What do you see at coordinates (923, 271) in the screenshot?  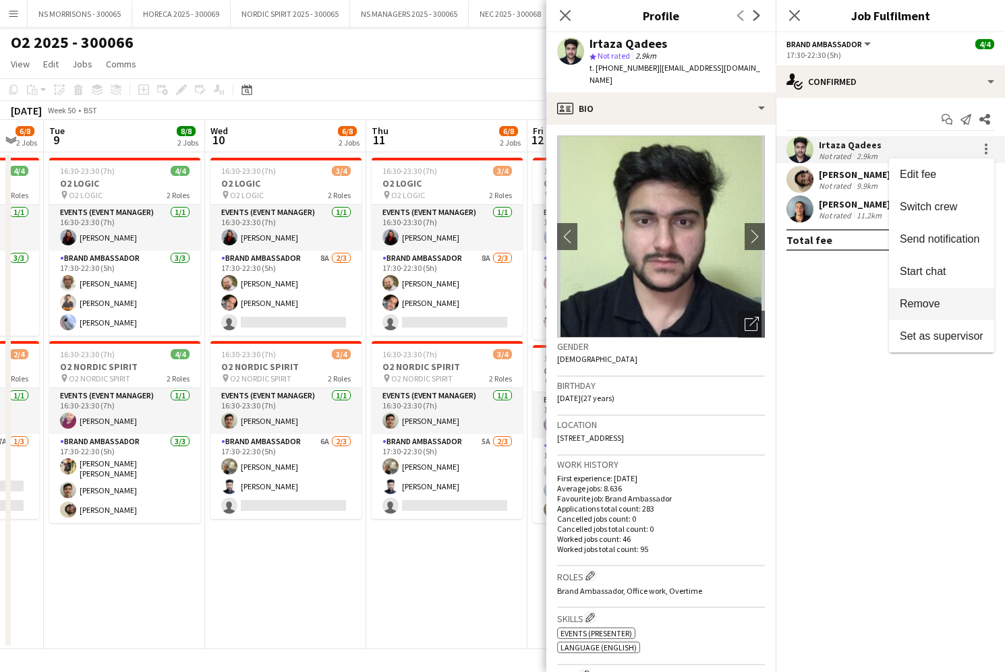 I see `span: Start chat` at bounding box center [923, 271].